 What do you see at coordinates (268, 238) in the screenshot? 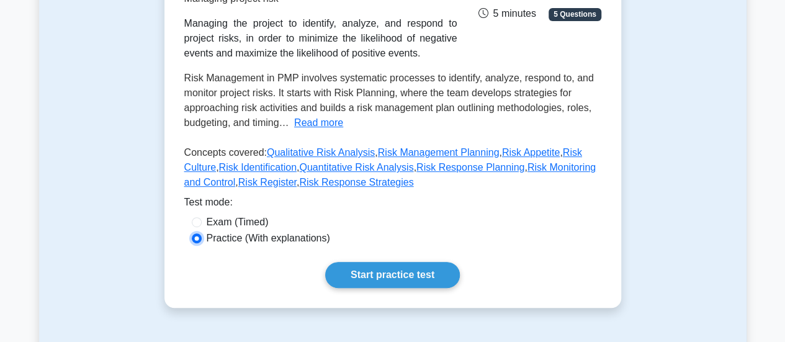
I see `label: Practice (With explanations)` at bounding box center [268, 238].